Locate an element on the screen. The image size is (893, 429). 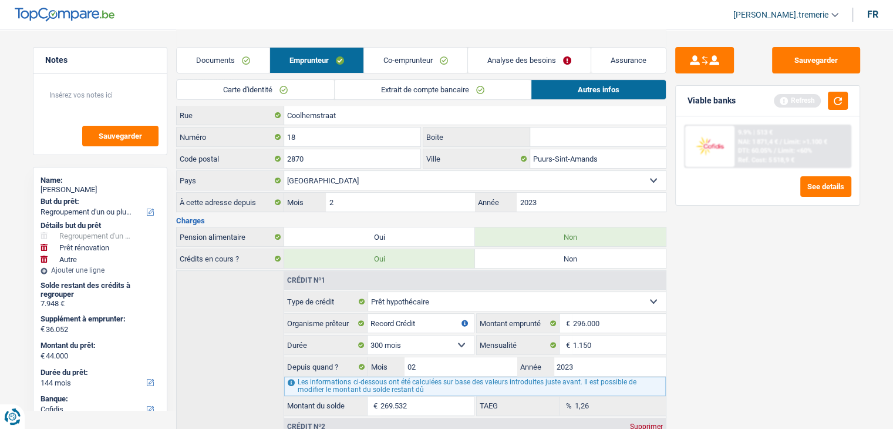
span: DTI: 60.05% is located at coordinates (755, 150).